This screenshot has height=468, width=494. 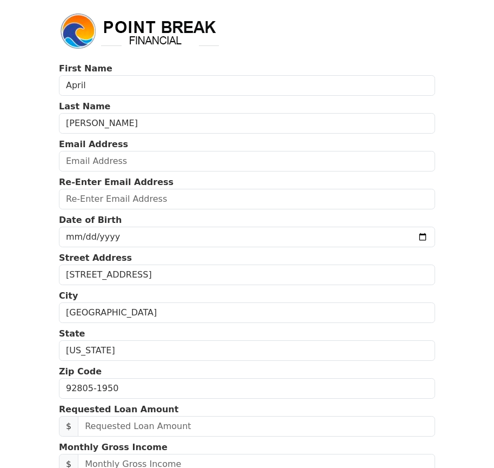 I want to click on strong: Street Address, so click(x=95, y=257).